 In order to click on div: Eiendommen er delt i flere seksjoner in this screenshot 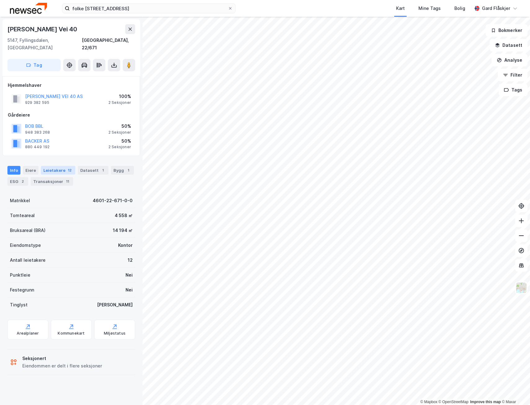, I will do `click(62, 366)`.